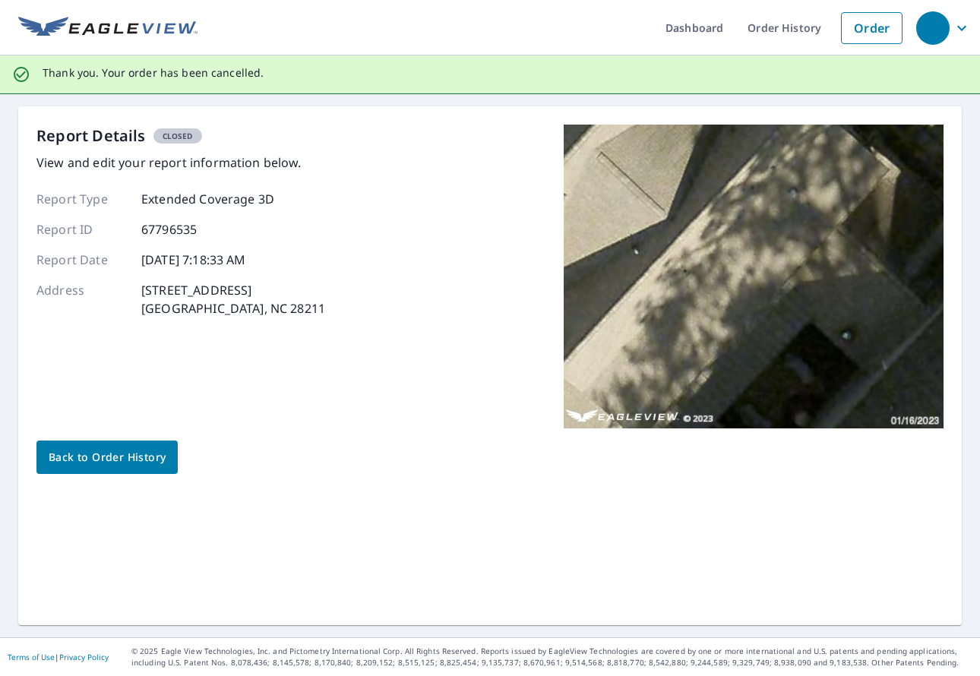 This screenshot has height=676, width=980. I want to click on p: © 2025 Eagle View Technologies, Inc. and Pictometry International Corp. All Rights Reserved. Repo..., so click(552, 657).